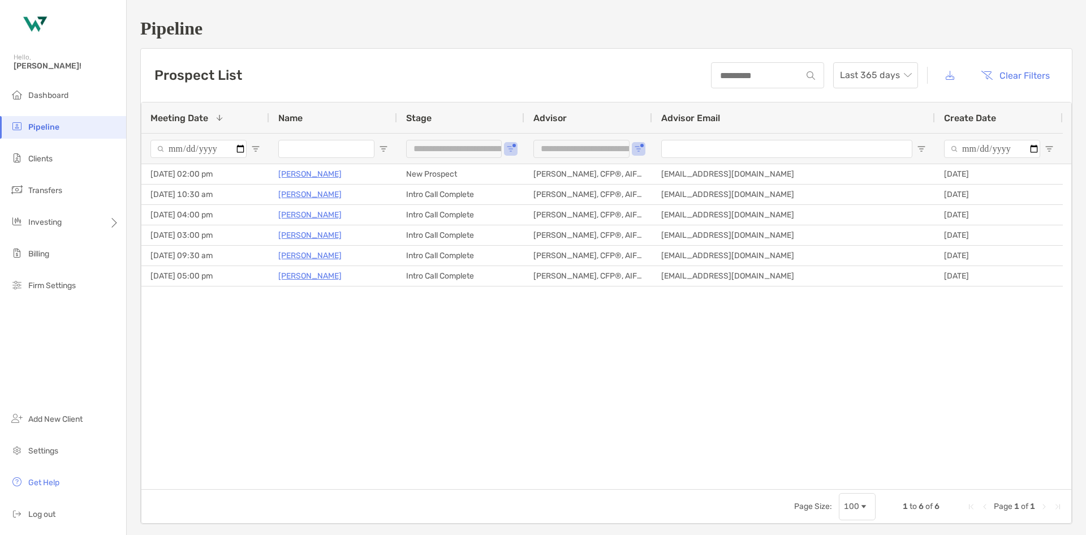 The height and width of the screenshot is (535, 1086). I want to click on span: Get Help, so click(44, 482).